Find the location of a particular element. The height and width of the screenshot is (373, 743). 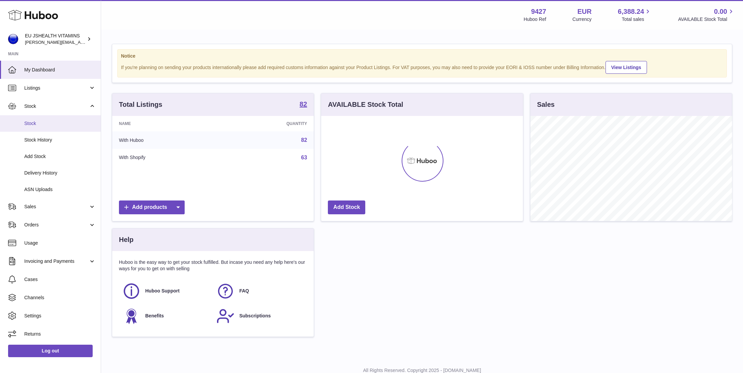

span: Sales is located at coordinates (56, 206).